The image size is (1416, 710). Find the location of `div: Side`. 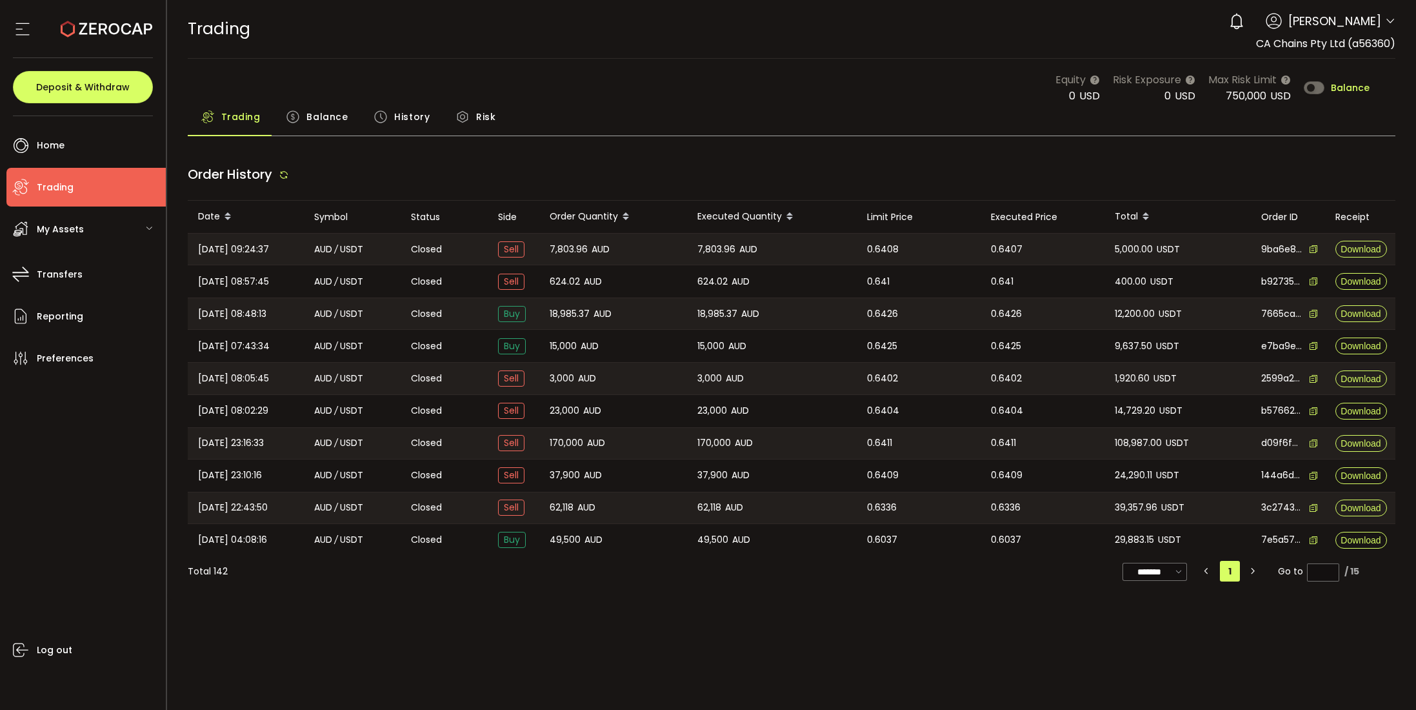

div: Side is located at coordinates (513, 217).